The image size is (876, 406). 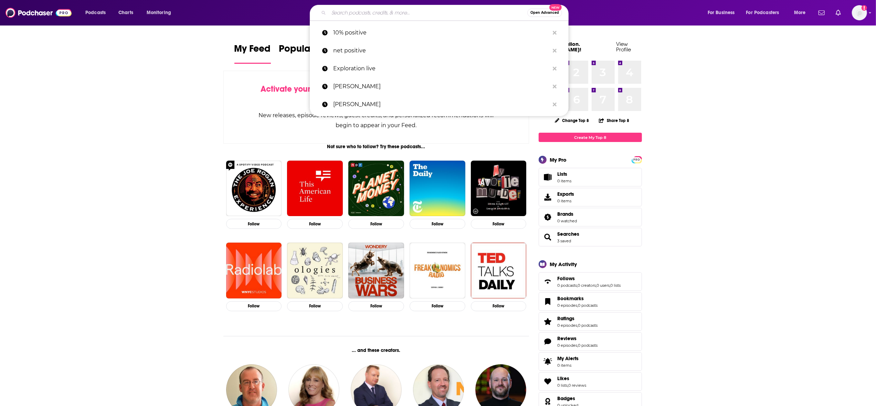 What do you see at coordinates (441, 51) in the screenshot?
I see `p: net positive` at bounding box center [441, 51].